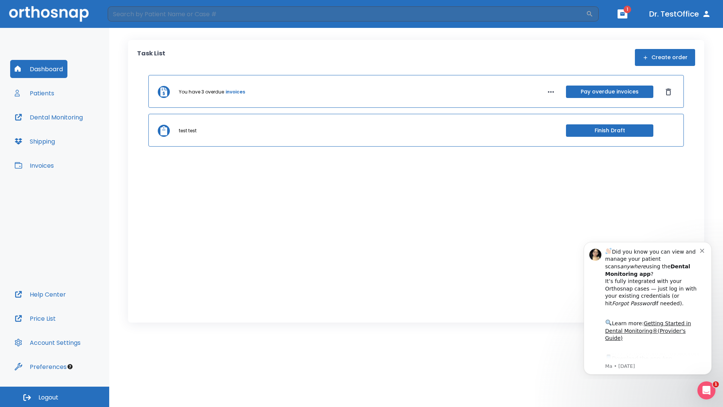 This screenshot has height=407, width=723. I want to click on div: Learn more: ​, so click(80, 99).